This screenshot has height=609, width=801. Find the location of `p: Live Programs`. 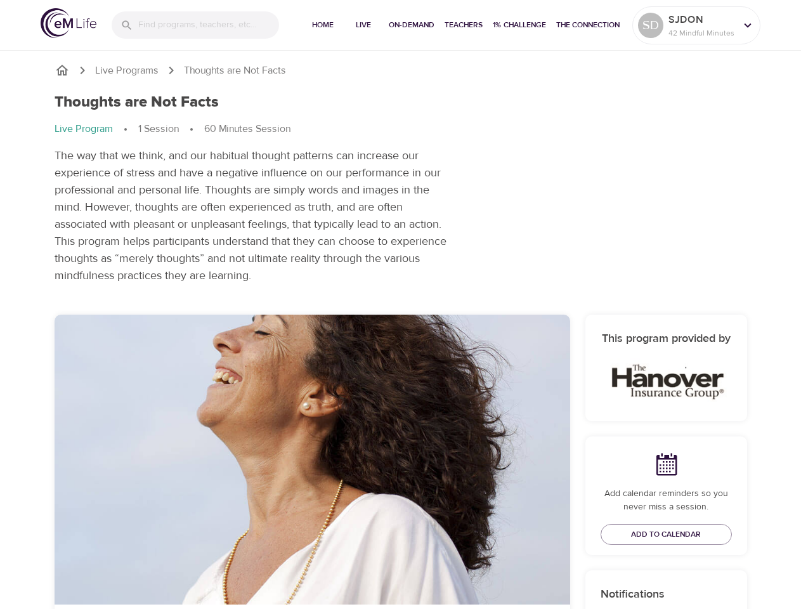

p: Live Programs is located at coordinates (127, 70).